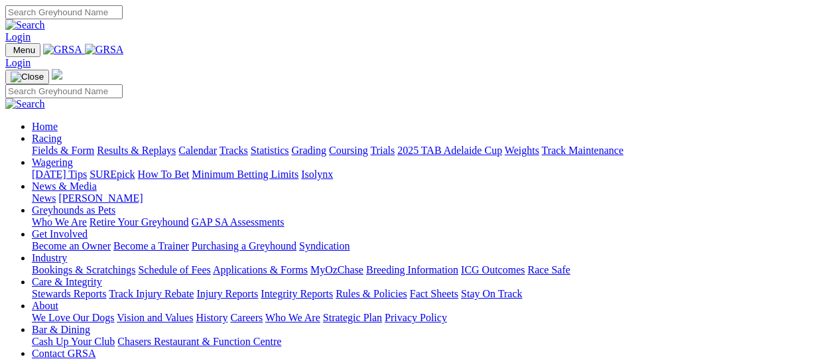 This screenshot has height=361, width=839. I want to click on a: Careers, so click(246, 317).